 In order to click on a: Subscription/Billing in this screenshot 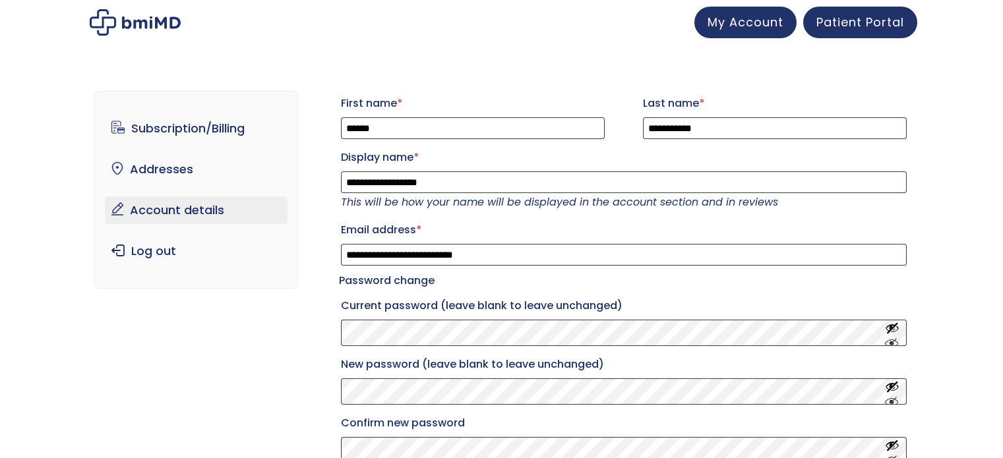, I will do `click(196, 129)`.